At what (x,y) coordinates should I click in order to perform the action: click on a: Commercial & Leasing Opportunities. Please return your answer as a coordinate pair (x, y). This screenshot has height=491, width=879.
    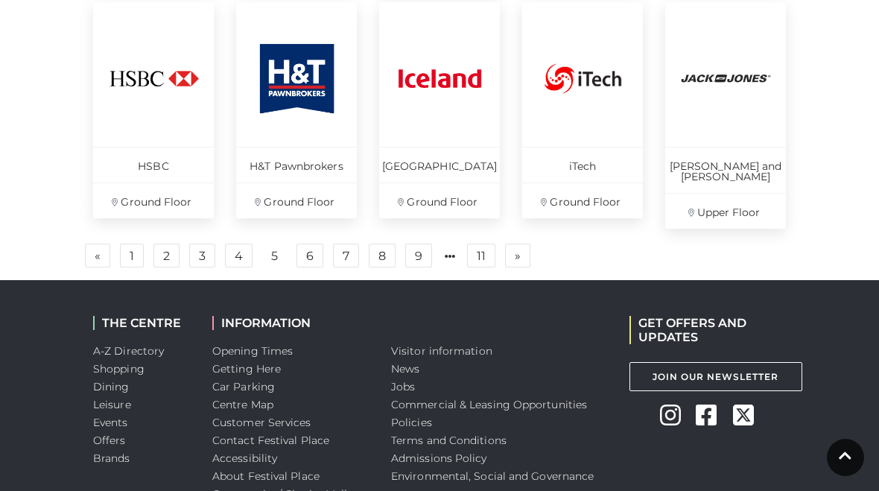
    Looking at the image, I should click on (489, 405).